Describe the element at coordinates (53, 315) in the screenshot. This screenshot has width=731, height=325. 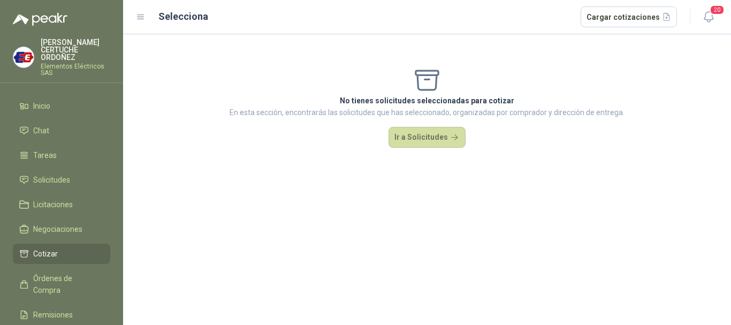
I see `span: Remisiones` at that location.